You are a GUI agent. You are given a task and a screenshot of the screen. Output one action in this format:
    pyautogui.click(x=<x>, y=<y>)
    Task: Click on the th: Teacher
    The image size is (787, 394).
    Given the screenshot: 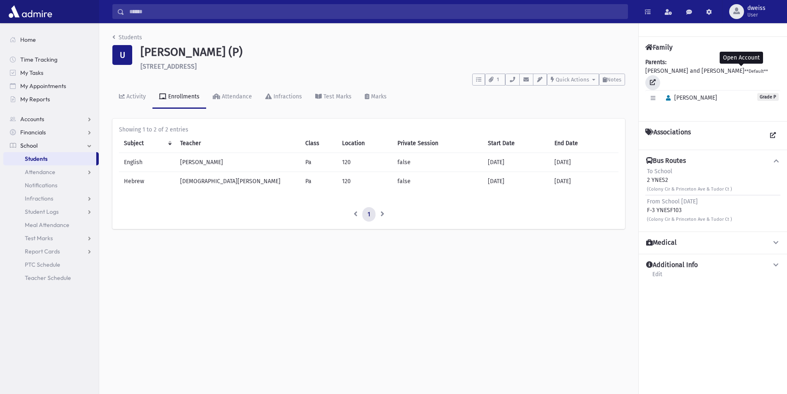 What is the action you would take?
    pyautogui.click(x=238, y=143)
    